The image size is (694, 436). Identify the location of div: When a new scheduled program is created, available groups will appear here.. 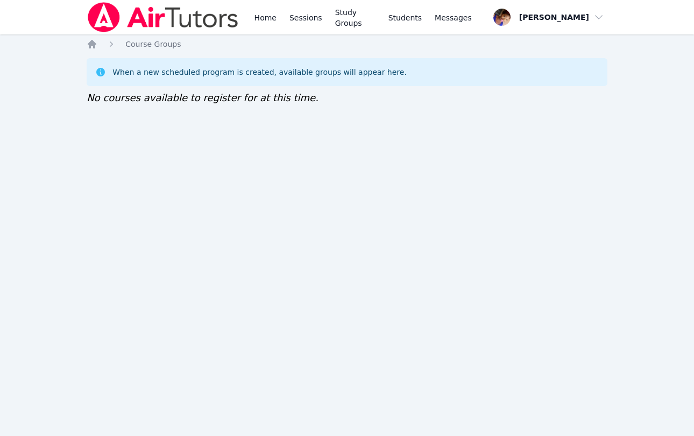
(259, 72).